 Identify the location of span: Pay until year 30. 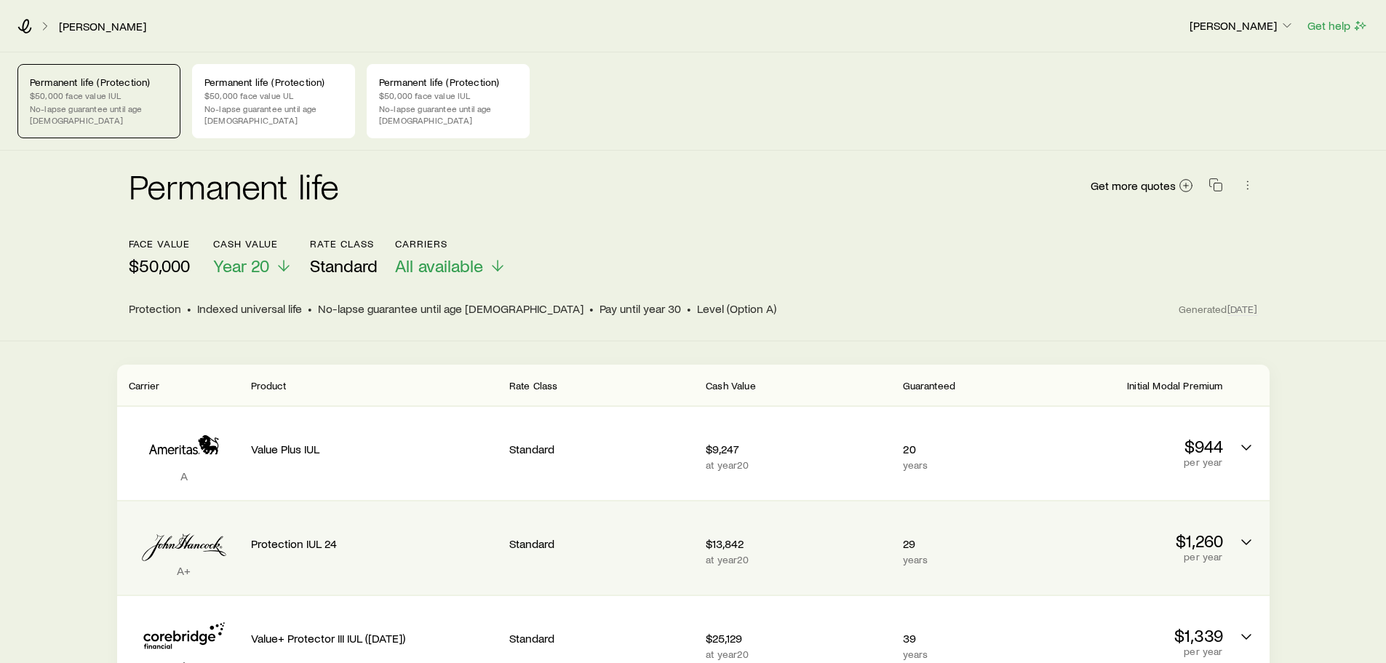
(640, 309).